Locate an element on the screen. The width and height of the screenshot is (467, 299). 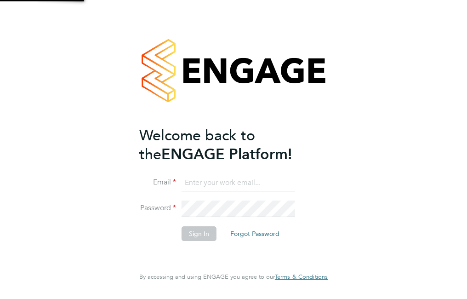
input: Enter your work email... is located at coordinates (238, 183).